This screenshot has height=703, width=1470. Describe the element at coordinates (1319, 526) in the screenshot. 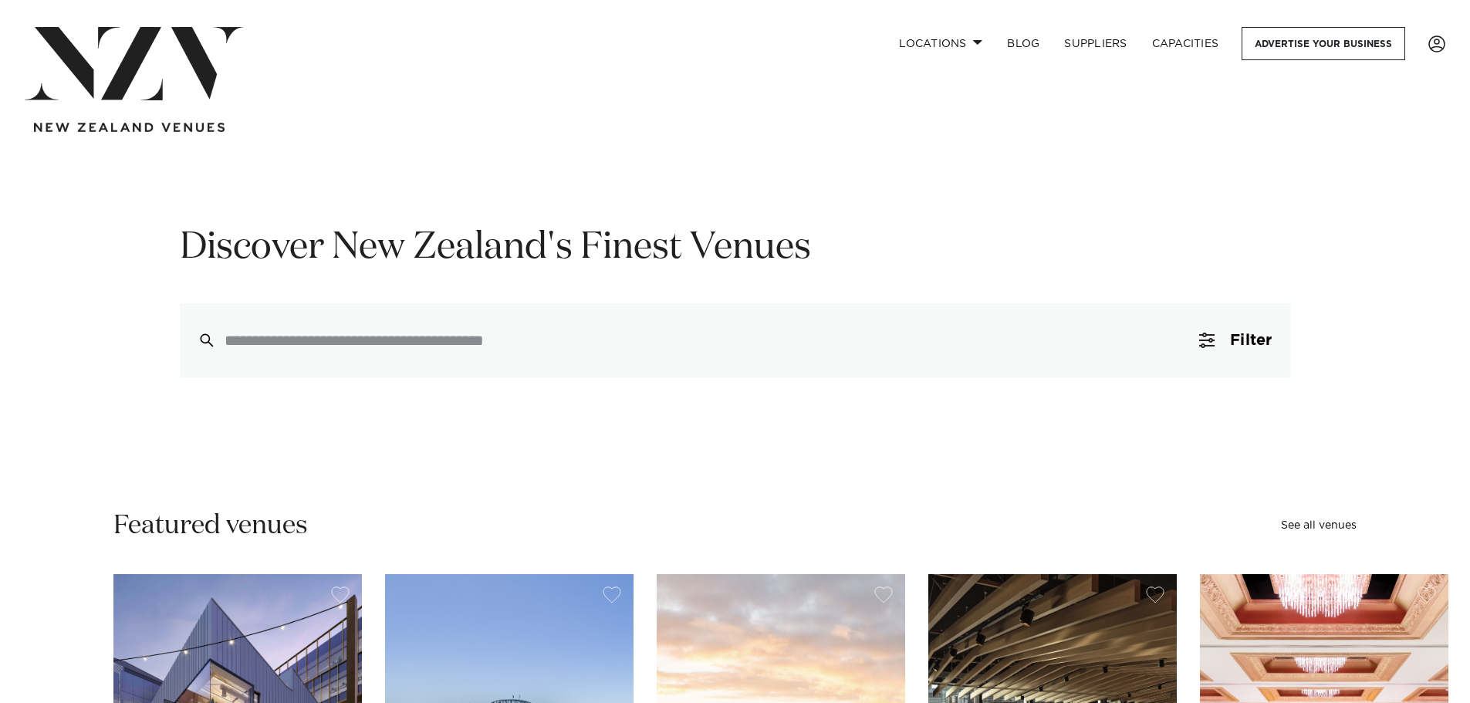

I see `a: See all venues` at that location.